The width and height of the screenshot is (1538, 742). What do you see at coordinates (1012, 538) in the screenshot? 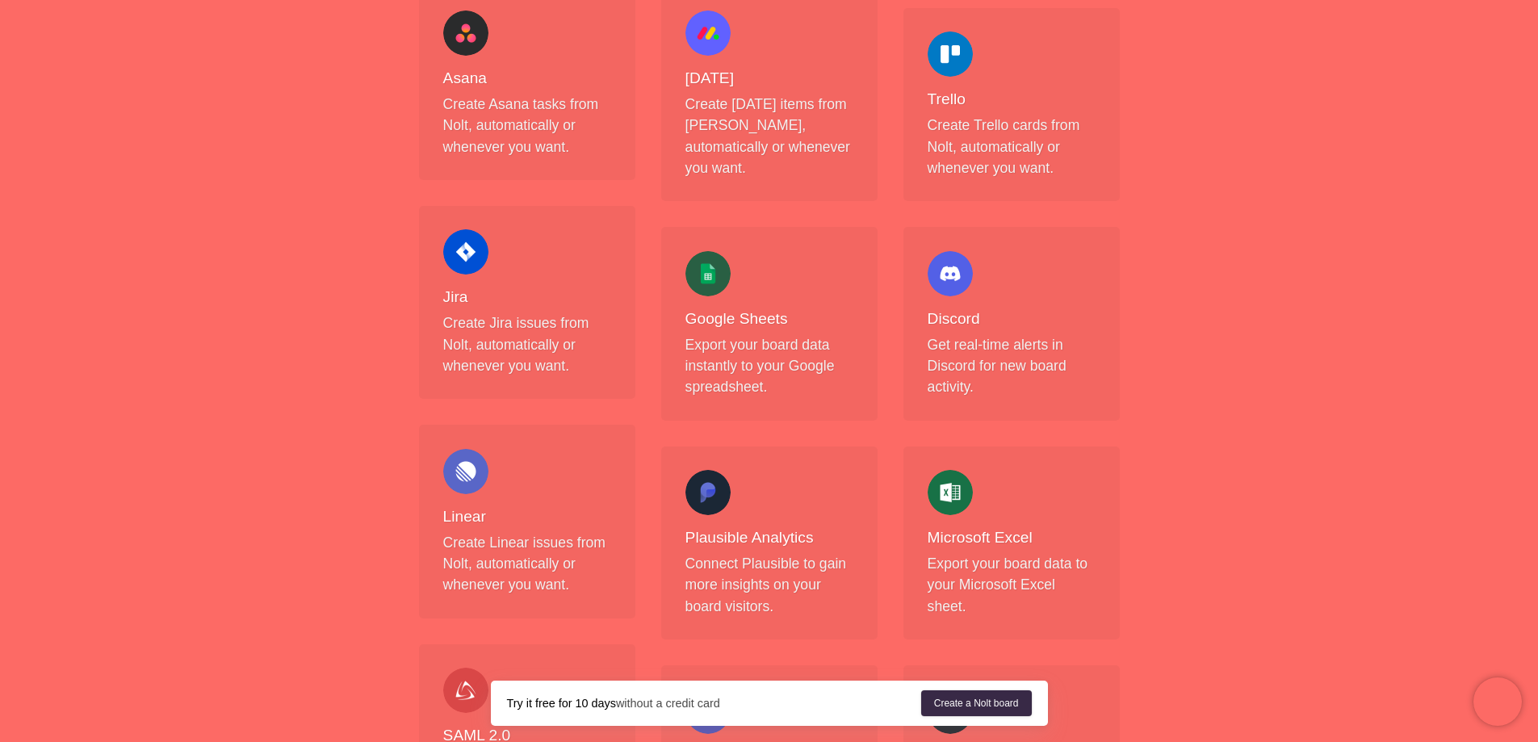
I see `h4: Microsoft Excel` at bounding box center [1012, 538].